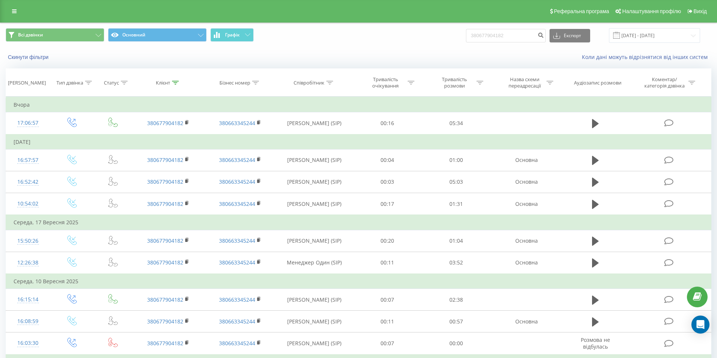 This screenshot has width=717, height=358. What do you see at coordinates (163, 83) in the screenshot?
I see `div: Клієнт` at bounding box center [163, 83].